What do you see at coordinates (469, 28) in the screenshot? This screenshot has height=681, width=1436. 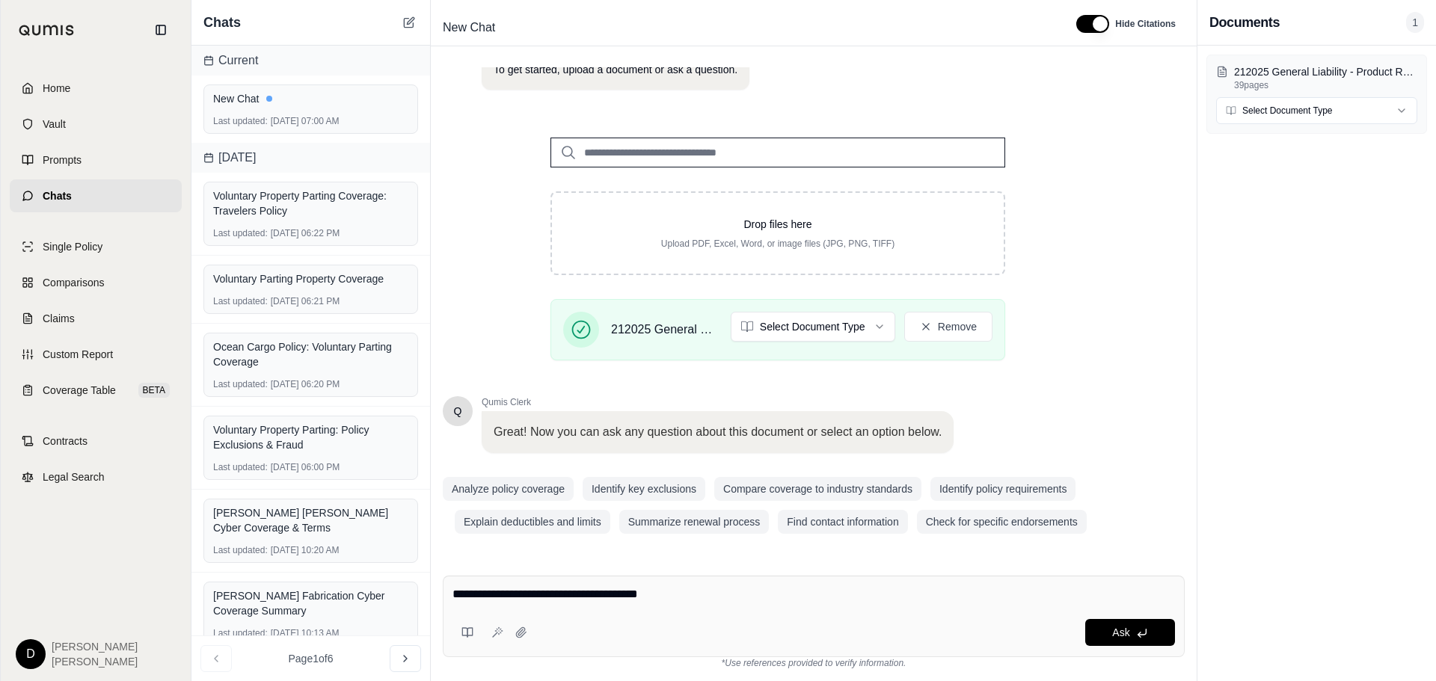 I see `span: New Chat` at bounding box center [469, 28].